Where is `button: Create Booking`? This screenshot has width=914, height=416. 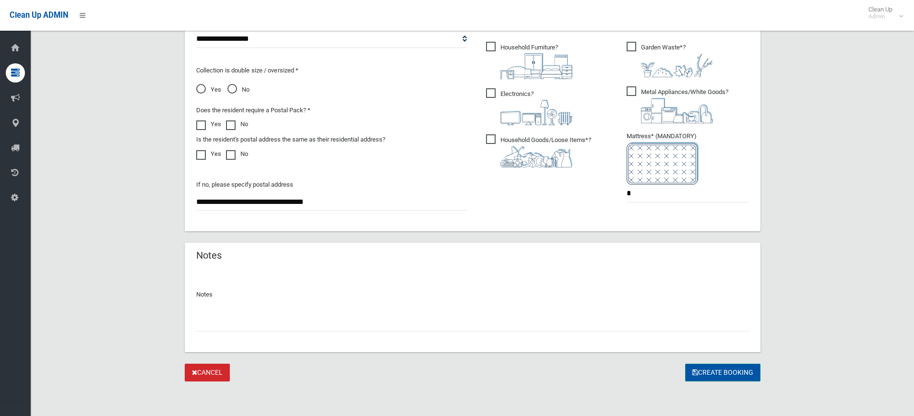 button: Create Booking is located at coordinates (722, 372).